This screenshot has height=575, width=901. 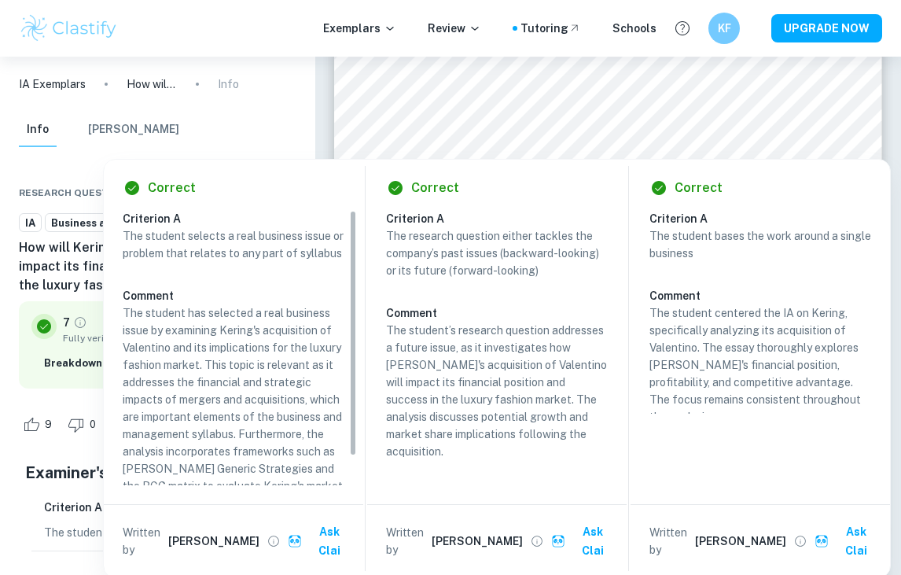 What do you see at coordinates (52, 84) in the screenshot?
I see `a: IA Exemplars` at bounding box center [52, 84].